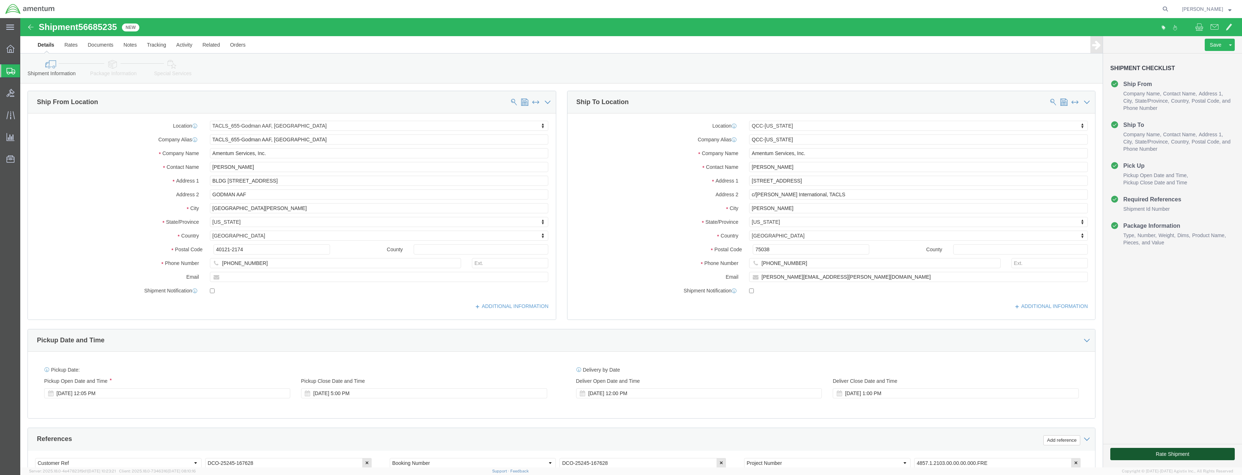 Image resolution: width=1242 pixels, height=475 pixels. Describe the element at coordinates (30, 9) in the screenshot. I see `img: logo` at that location.